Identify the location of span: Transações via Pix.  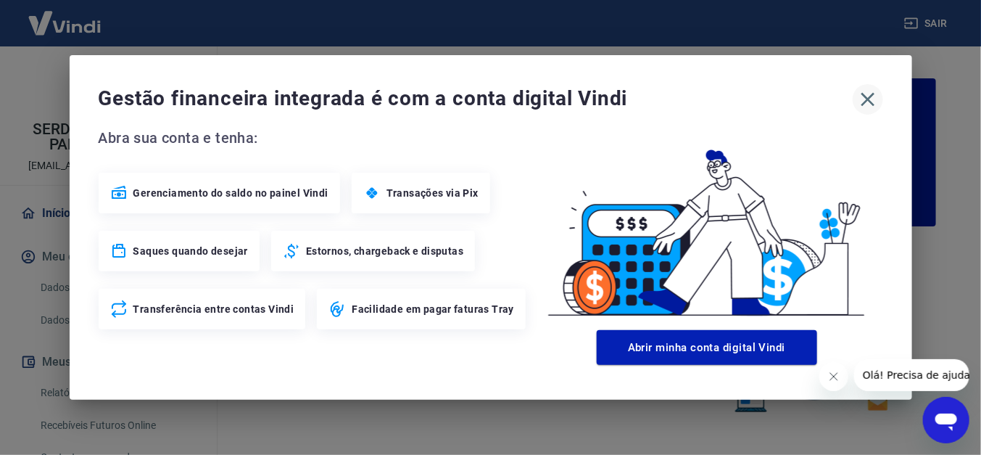
(432, 193).